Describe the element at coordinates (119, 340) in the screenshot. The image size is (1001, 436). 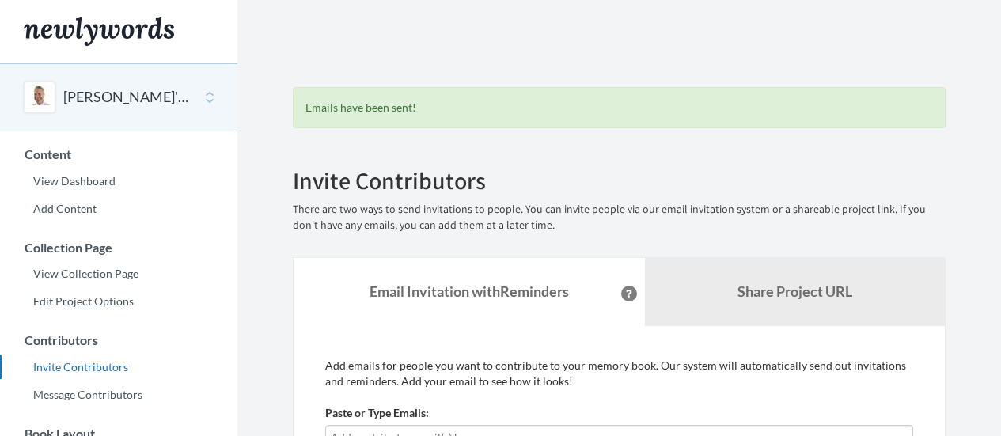
I see `h3: Contributors` at that location.